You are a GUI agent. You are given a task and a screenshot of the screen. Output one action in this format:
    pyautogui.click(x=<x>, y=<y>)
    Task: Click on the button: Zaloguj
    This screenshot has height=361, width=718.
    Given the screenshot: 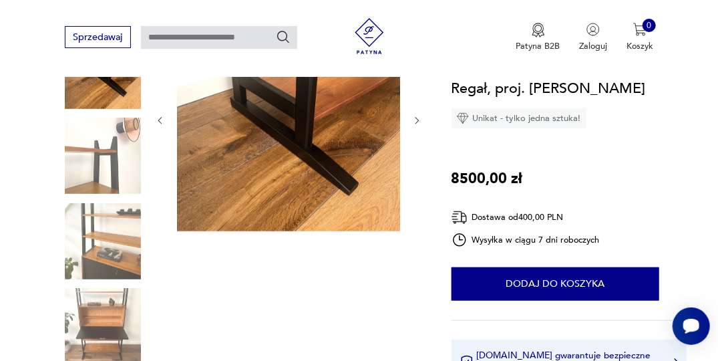 What is the action you would take?
    pyautogui.click(x=593, y=37)
    